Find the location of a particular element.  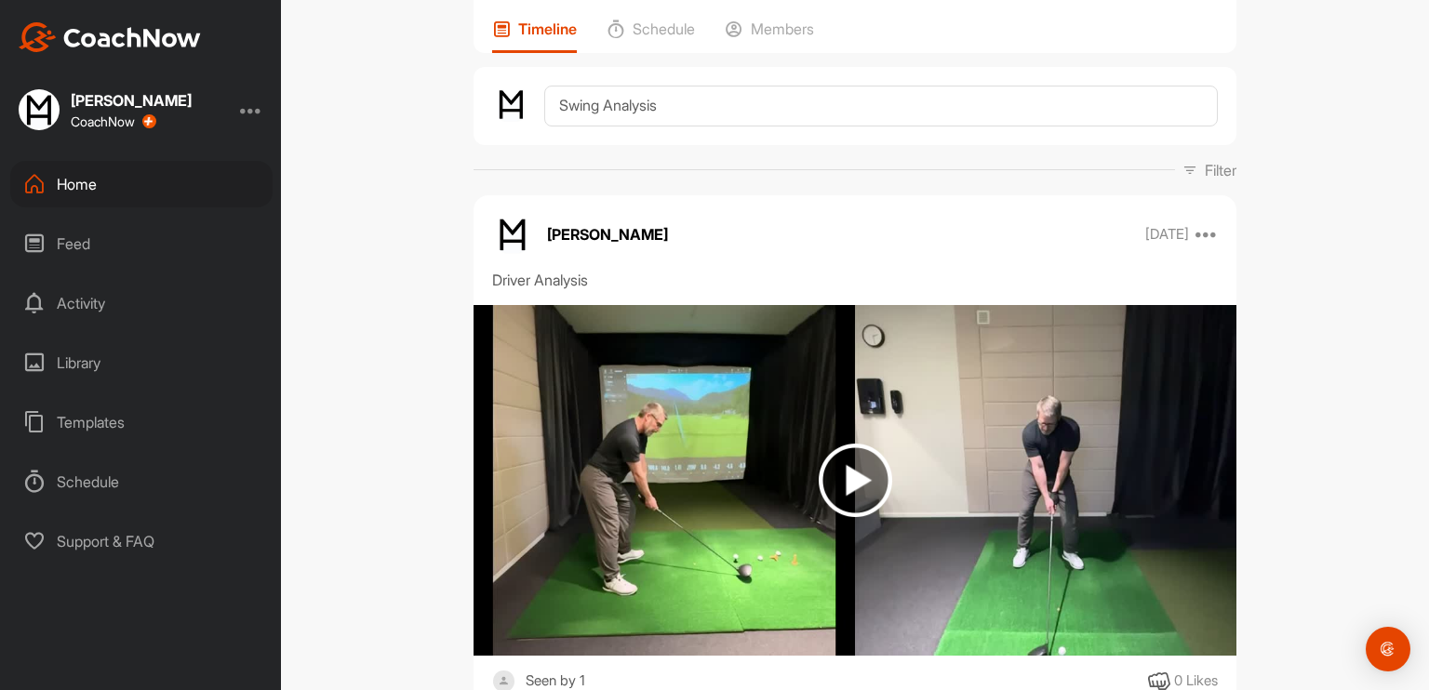

div: Library is located at coordinates (141, 363).